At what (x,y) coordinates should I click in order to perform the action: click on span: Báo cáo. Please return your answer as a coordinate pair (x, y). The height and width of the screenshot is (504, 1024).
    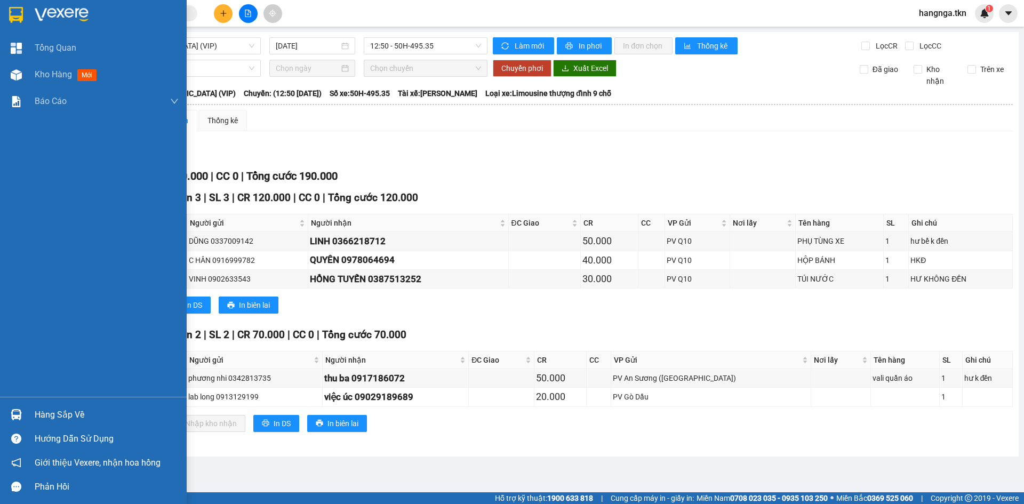
    Looking at the image, I should click on (51, 101).